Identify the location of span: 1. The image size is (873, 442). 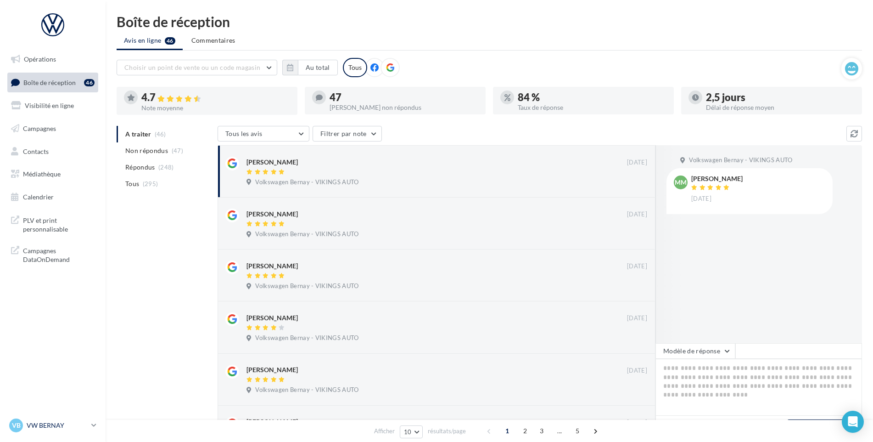
(507, 431).